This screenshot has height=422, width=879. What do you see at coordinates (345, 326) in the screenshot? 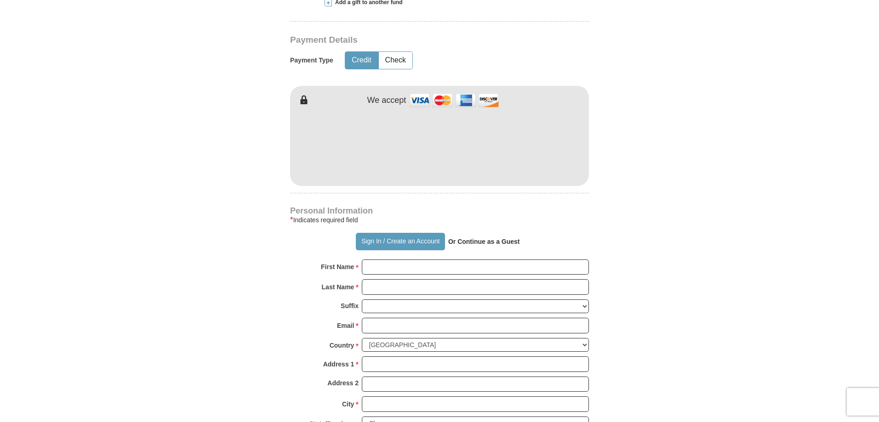
I see `strong: Email` at bounding box center [345, 326].